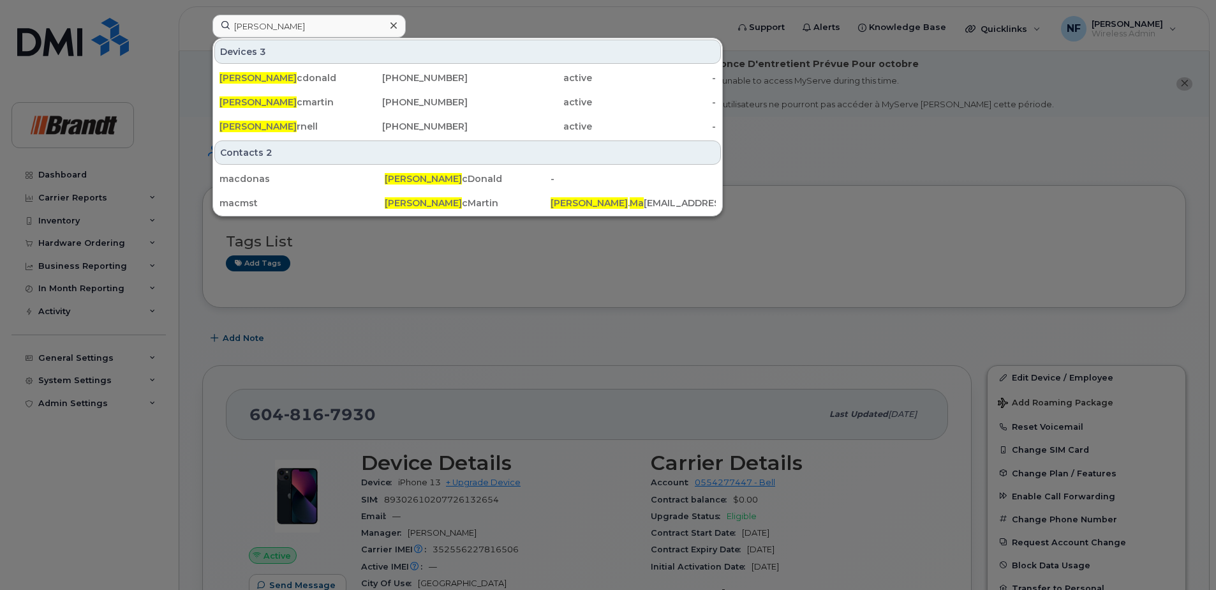  What do you see at coordinates (468, 153) in the screenshot?
I see `div: Contacts` at bounding box center [468, 153].